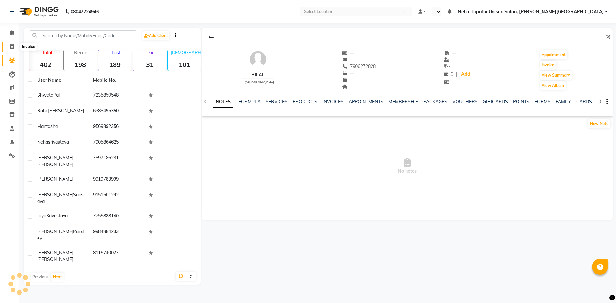 Image resolution: width=616 pixels, height=303 pixels. What do you see at coordinates (555, 75) in the screenshot?
I see `button: View Summary` at bounding box center [555, 75].